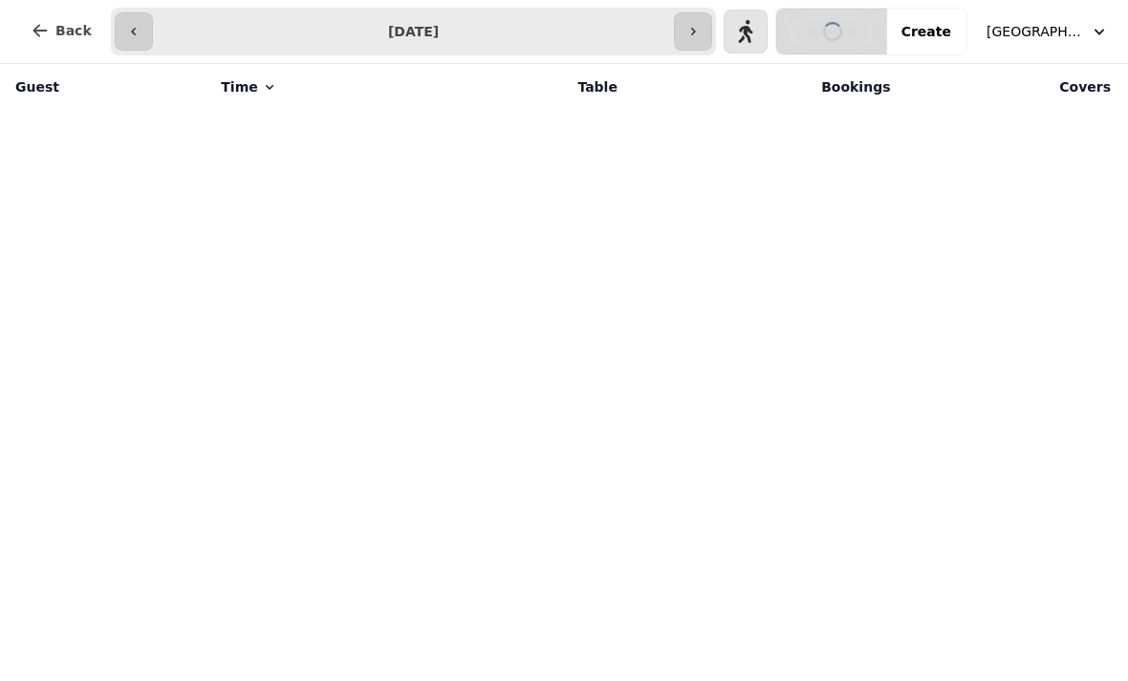  I want to click on th: Bookings, so click(765, 87).